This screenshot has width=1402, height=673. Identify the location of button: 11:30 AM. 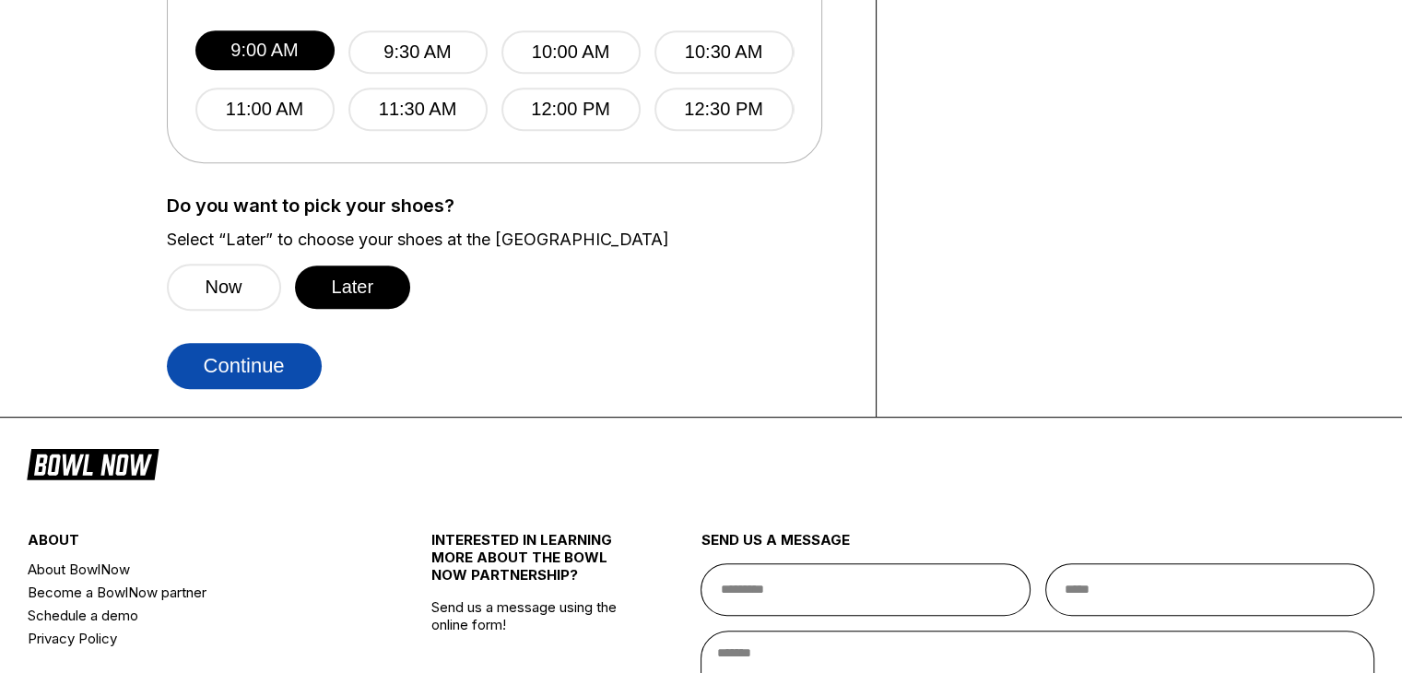
(417, 109).